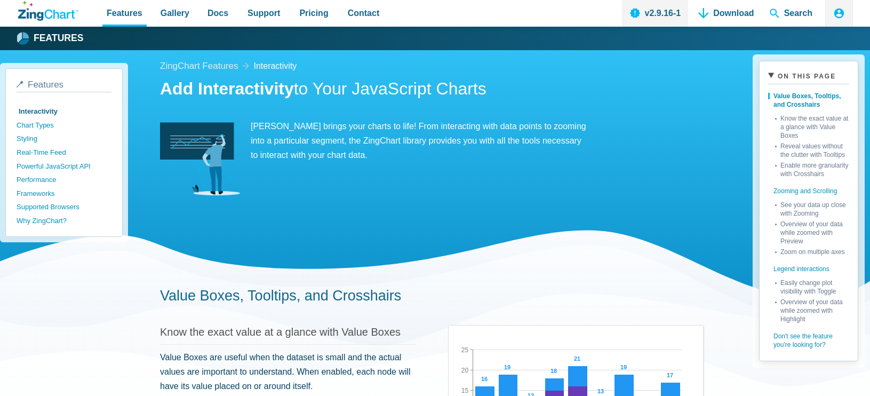  Describe the element at coordinates (48, 11) in the screenshot. I see `a: ZingChart Logo. Click to return to the homepage` at that location.